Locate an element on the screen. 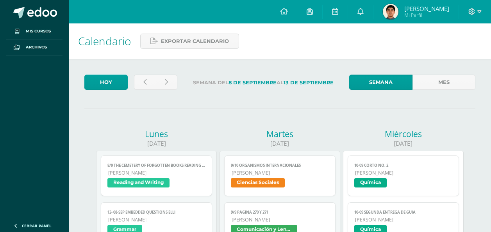  span: Calendario is located at coordinates (104, 41).